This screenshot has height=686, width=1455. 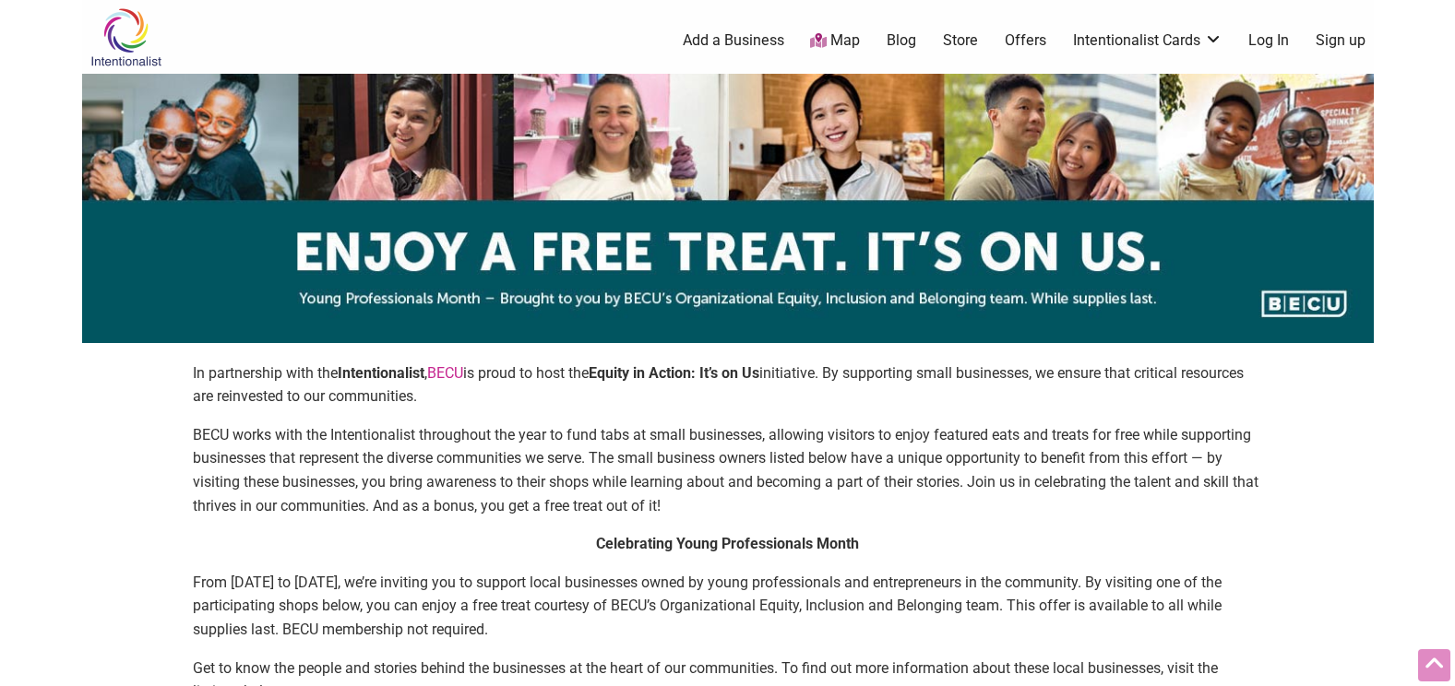 What do you see at coordinates (1341, 41) in the screenshot?
I see `a: Sign up` at bounding box center [1341, 41].